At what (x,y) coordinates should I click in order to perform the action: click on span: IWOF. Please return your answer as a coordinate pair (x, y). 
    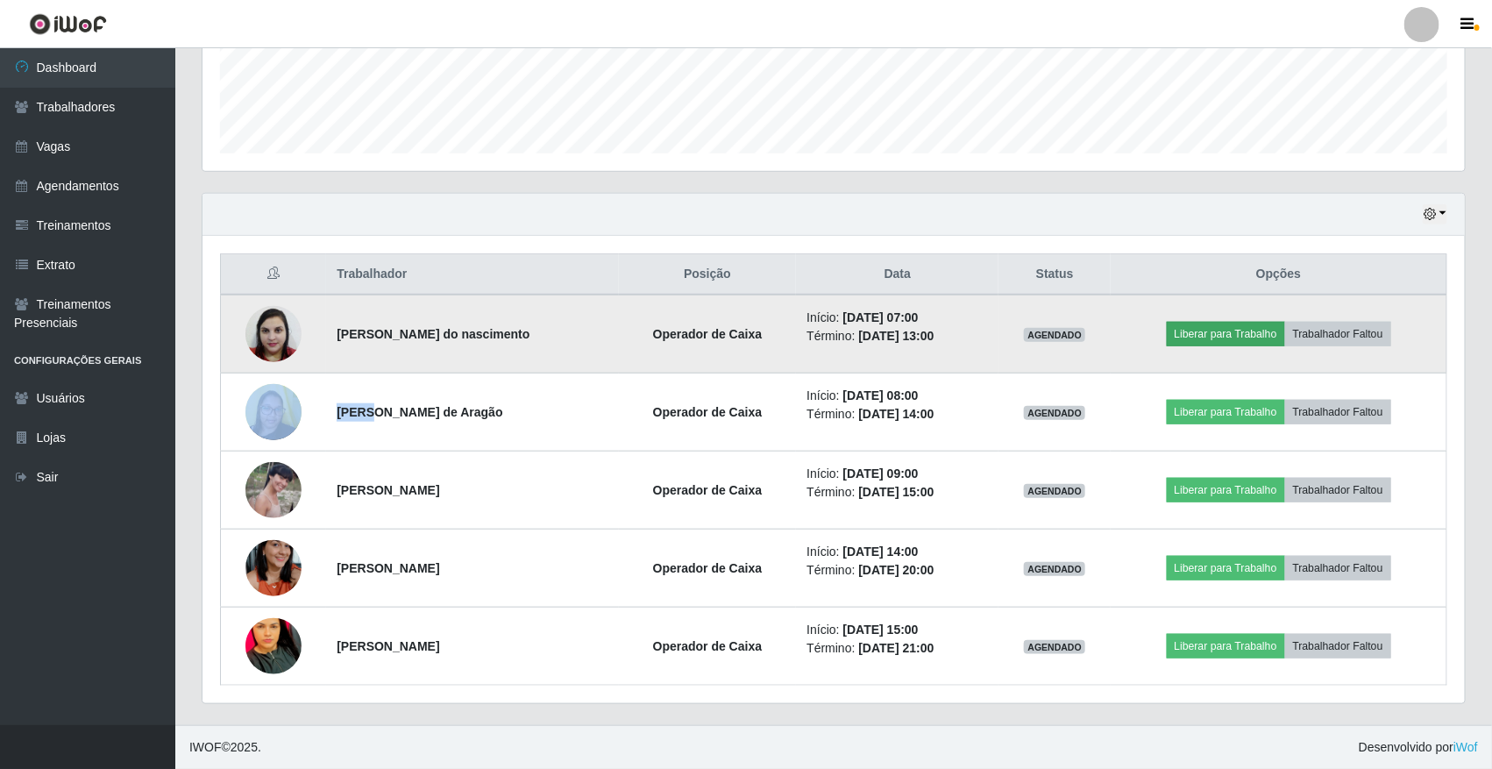
    Looking at the image, I should click on (205, 747).